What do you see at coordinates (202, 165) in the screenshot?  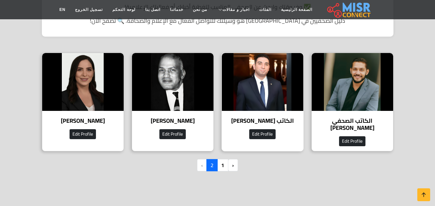 I see `li: pagination.next` at bounding box center [202, 165].